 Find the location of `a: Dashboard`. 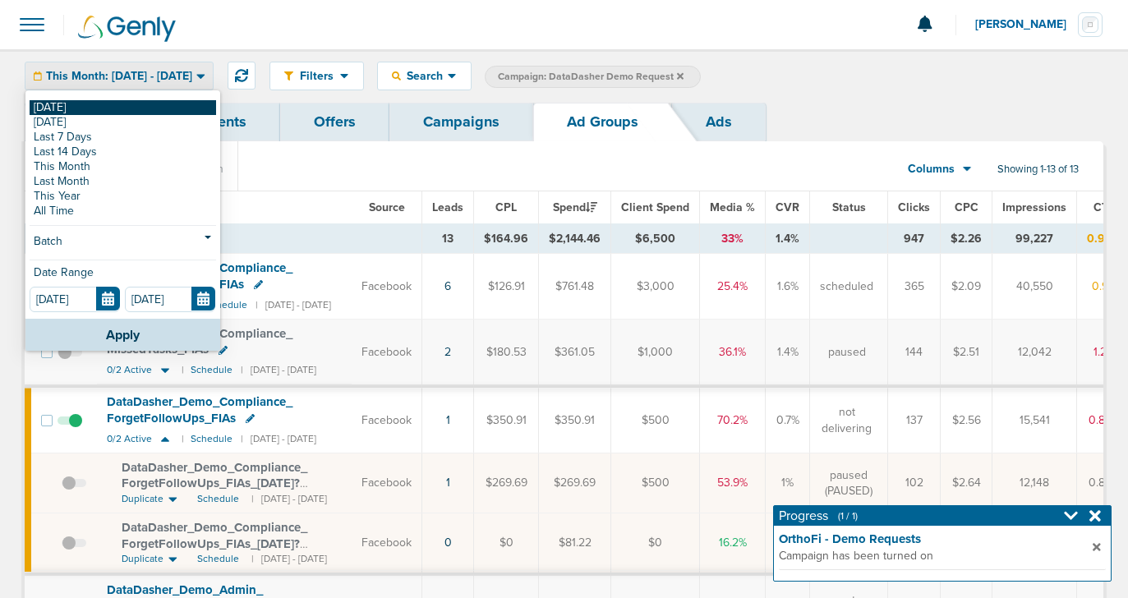

a: Dashboard is located at coordinates (95, 122).